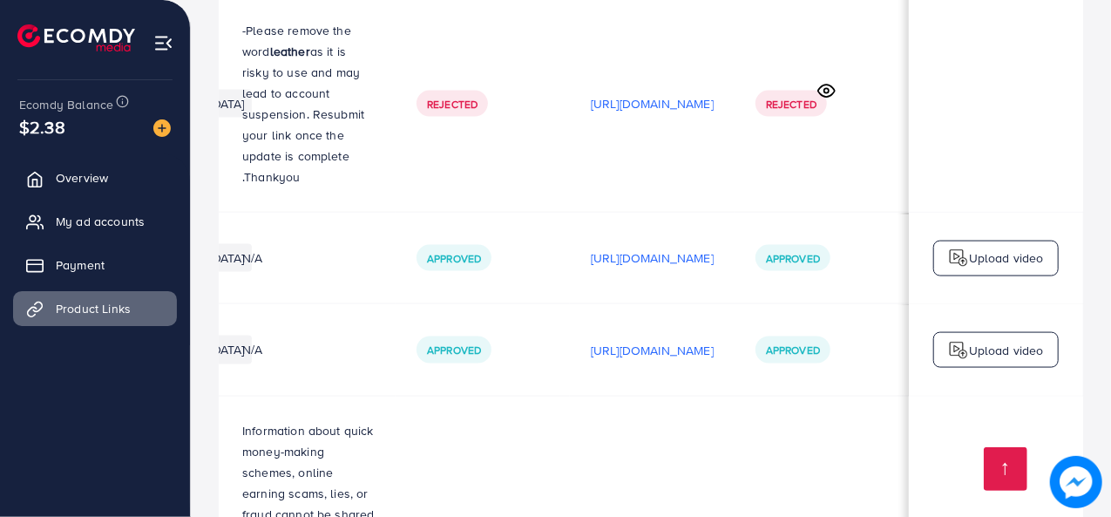 The image size is (1111, 517). Describe the element at coordinates (42, 126) in the screenshot. I see `span: $2.38` at that location.